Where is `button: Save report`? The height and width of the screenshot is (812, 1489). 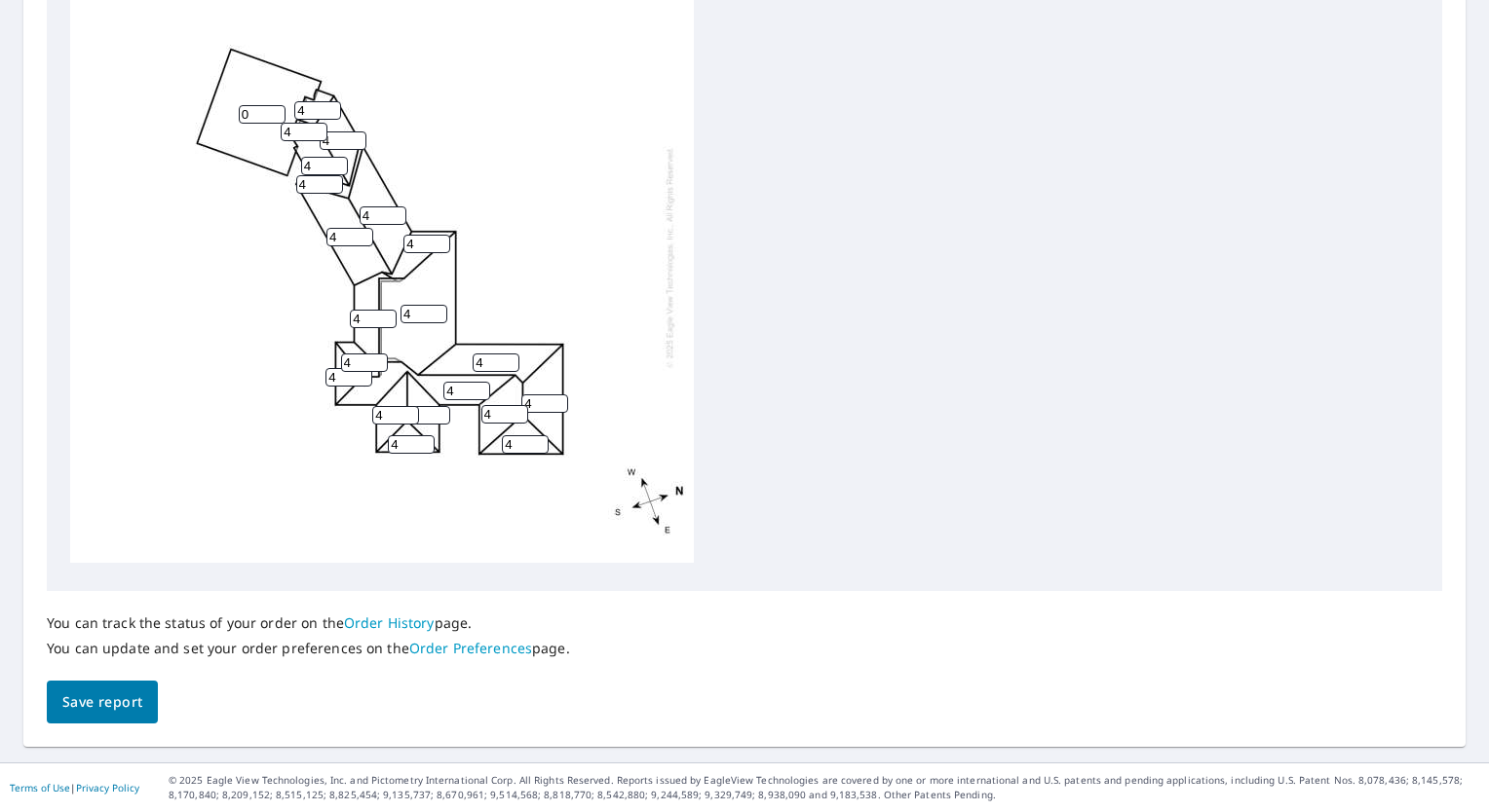 button: Save report is located at coordinates (102, 702).